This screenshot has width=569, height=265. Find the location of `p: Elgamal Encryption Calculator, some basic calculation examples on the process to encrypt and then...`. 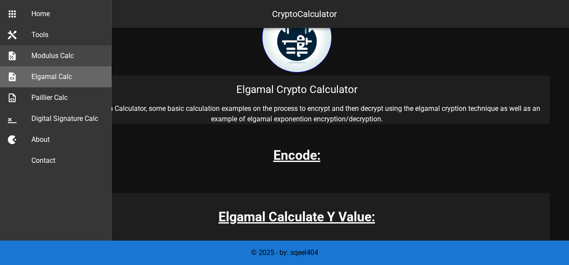

p: Elgamal Encryption Calculator, some basic calculation examples on the process to encrypt and then... is located at coordinates (296, 114).